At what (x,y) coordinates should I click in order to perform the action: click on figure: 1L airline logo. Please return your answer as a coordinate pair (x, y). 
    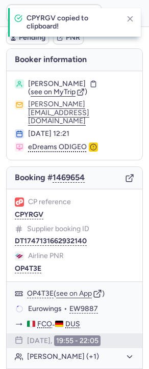
    Looking at the image, I should click on (19, 202).